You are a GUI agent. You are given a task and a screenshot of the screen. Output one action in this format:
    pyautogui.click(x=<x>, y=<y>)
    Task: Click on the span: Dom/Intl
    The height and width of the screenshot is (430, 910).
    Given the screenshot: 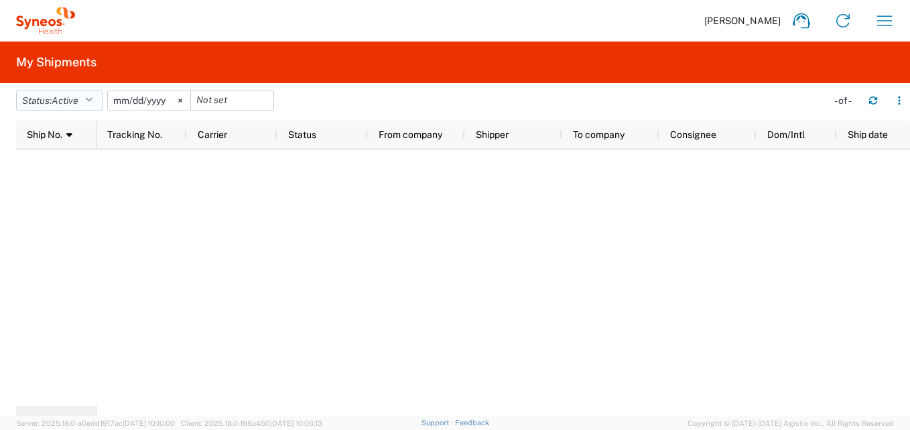 What is the action you would take?
    pyautogui.click(x=786, y=135)
    